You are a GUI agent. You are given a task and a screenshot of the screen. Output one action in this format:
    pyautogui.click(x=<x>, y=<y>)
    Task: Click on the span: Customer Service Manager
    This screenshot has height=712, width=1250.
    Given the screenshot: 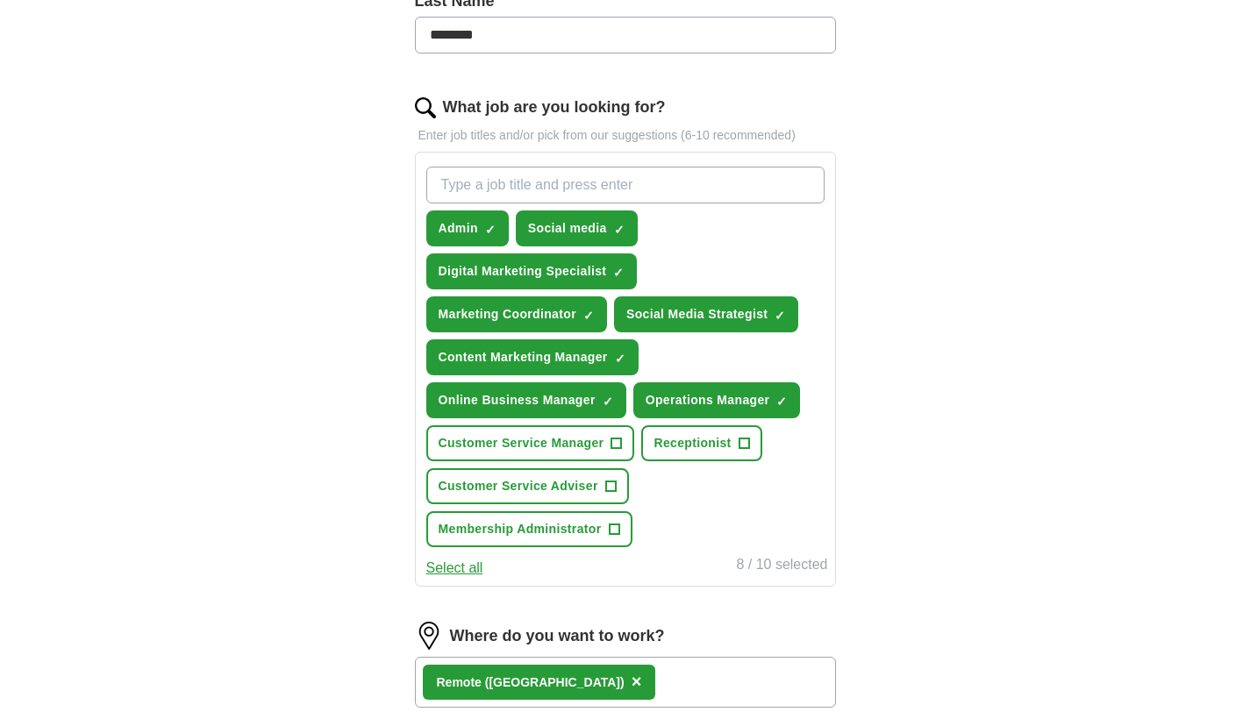 What is the action you would take?
    pyautogui.click(x=521, y=443)
    